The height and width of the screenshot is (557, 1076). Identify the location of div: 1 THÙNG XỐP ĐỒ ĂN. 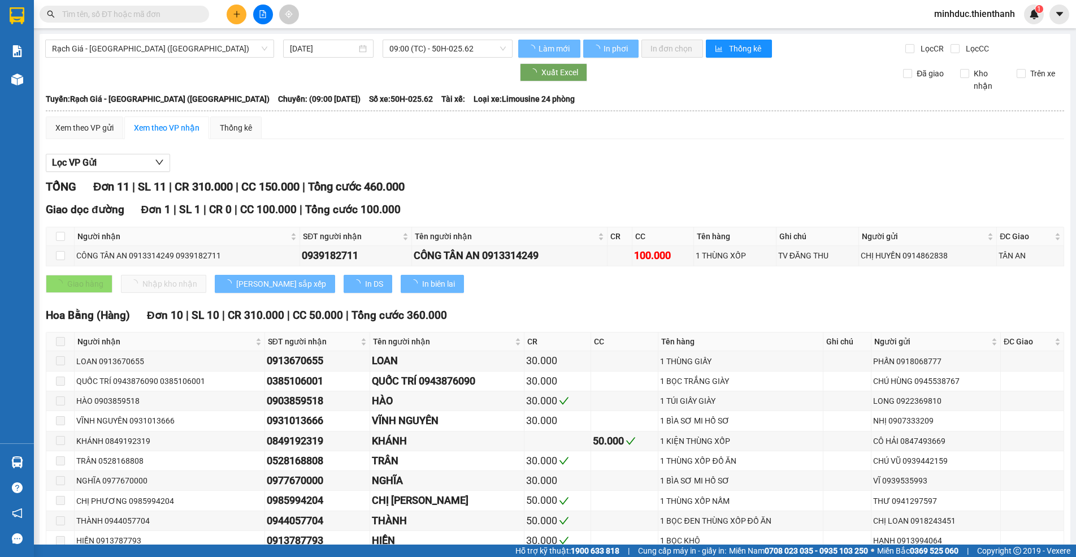
(741, 461).